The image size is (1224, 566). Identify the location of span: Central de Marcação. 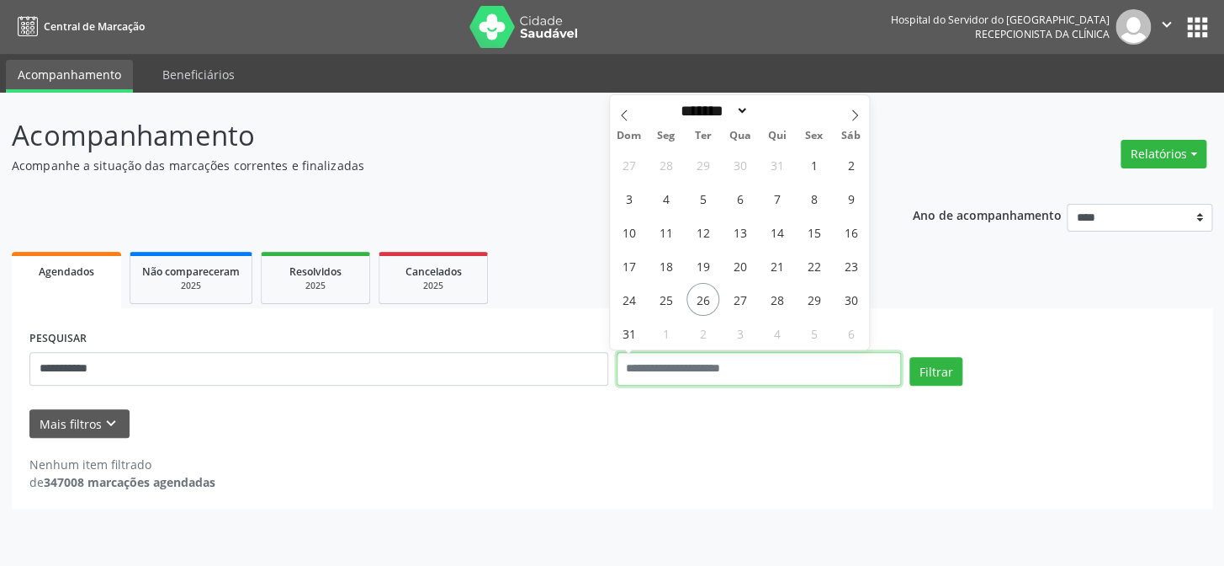
(94, 26).